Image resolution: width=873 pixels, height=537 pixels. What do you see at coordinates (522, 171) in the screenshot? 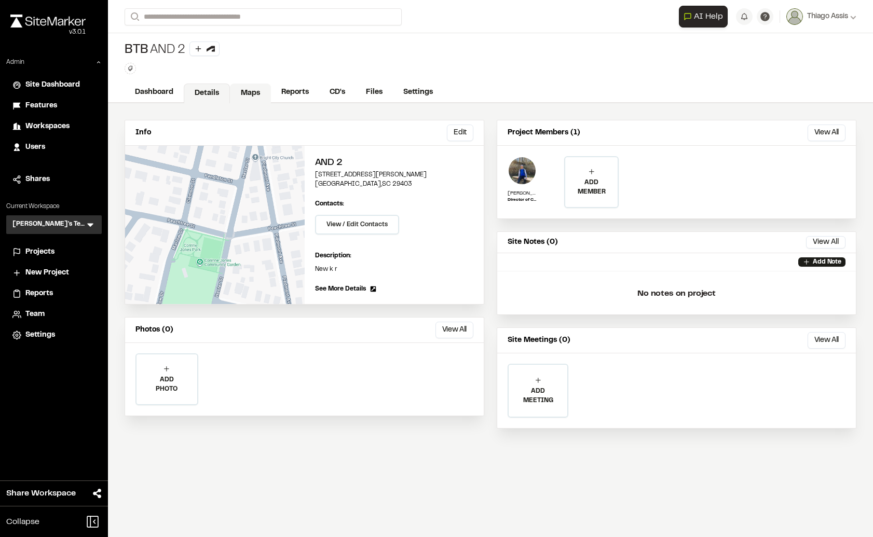
I see `img: Troy Brennan` at bounding box center [522, 171].